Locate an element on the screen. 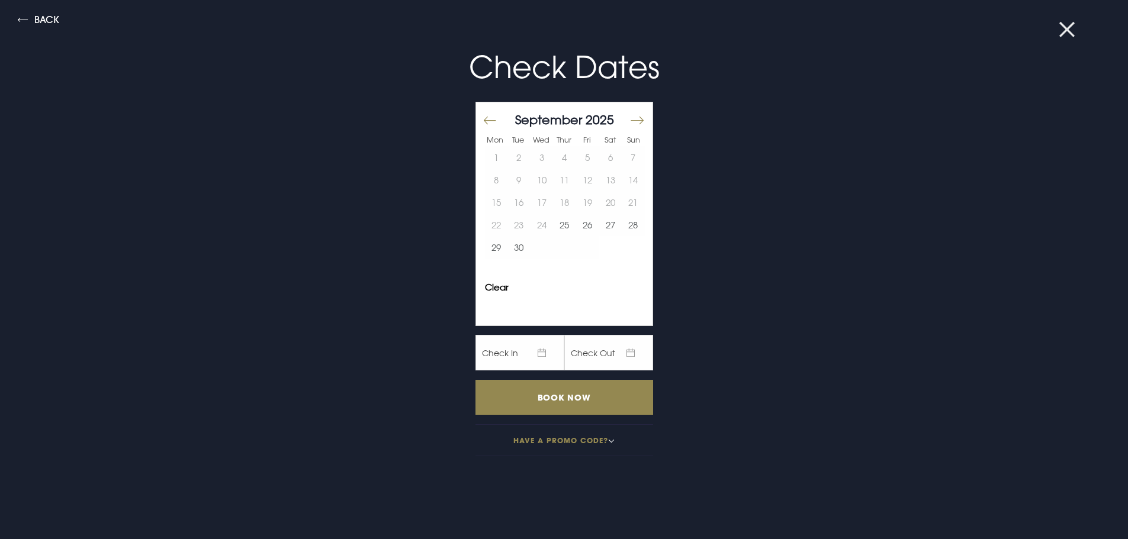 The height and width of the screenshot is (539, 1128). button: 26 is located at coordinates (587, 225).